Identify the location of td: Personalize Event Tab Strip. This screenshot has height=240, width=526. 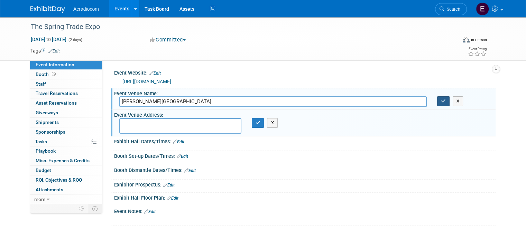
(82, 209).